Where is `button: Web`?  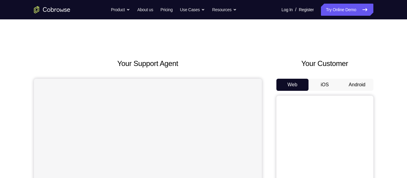 button: Web is located at coordinates (292, 85).